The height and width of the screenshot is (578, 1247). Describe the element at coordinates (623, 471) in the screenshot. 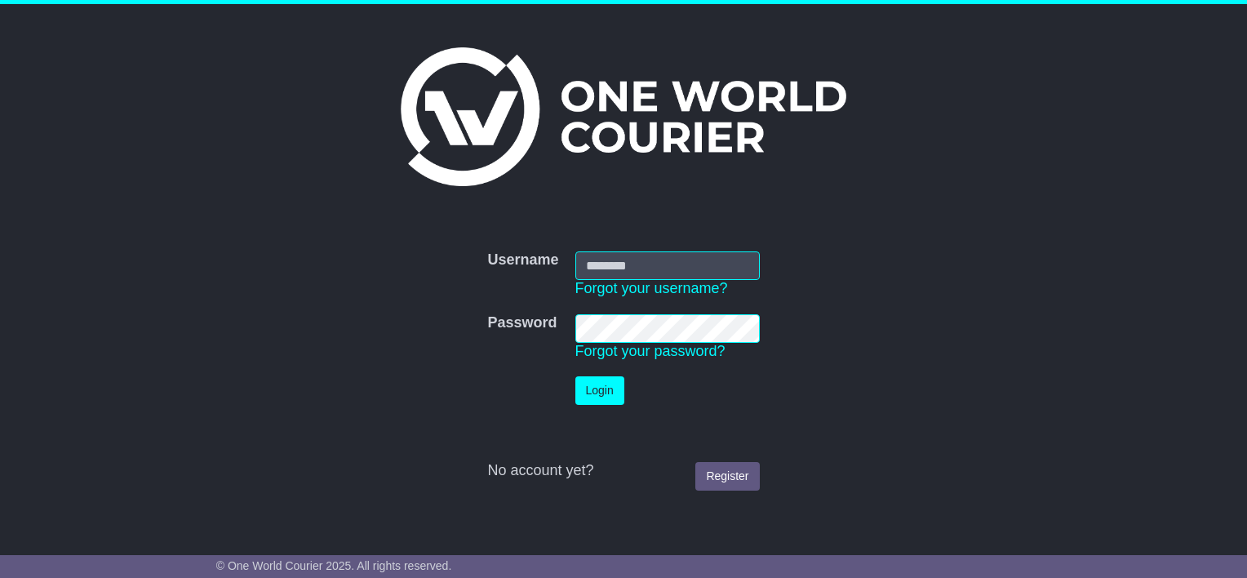

I see `div: No account yet?` at that location.